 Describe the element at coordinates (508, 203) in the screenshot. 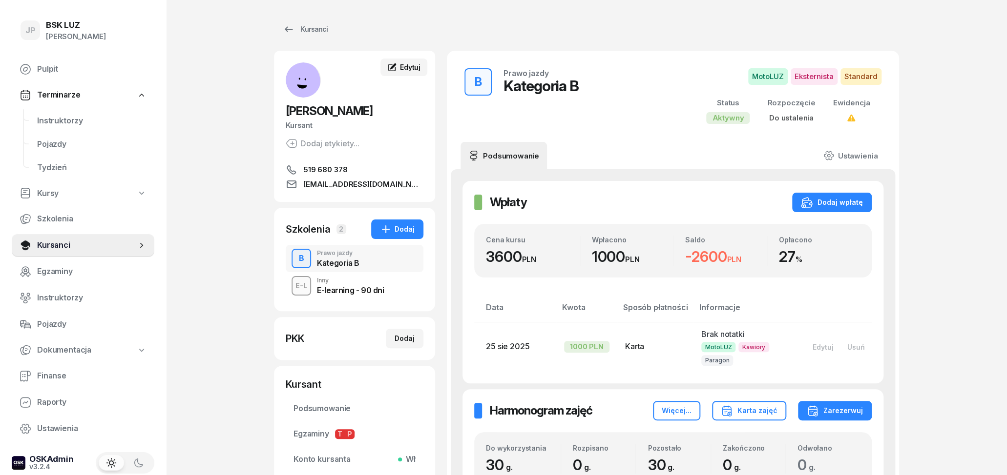

I see `h2: Wpłaty` at that location.